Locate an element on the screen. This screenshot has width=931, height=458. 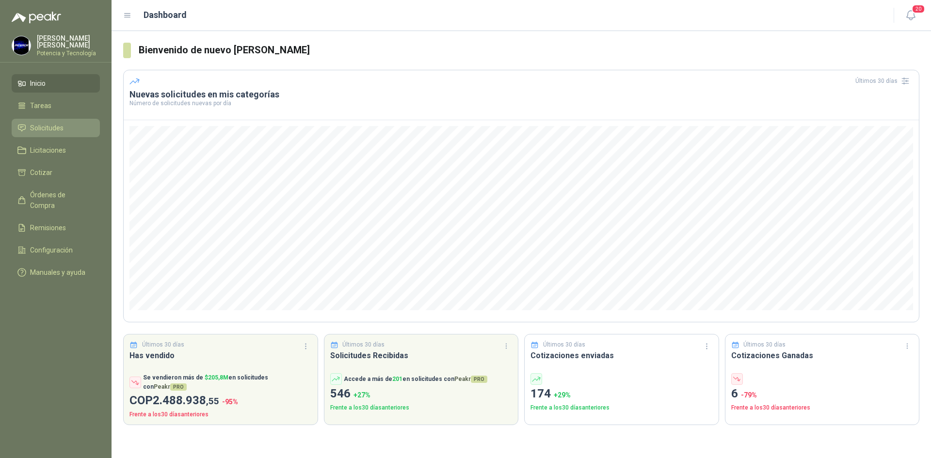
p: COP is located at coordinates (221, 401).